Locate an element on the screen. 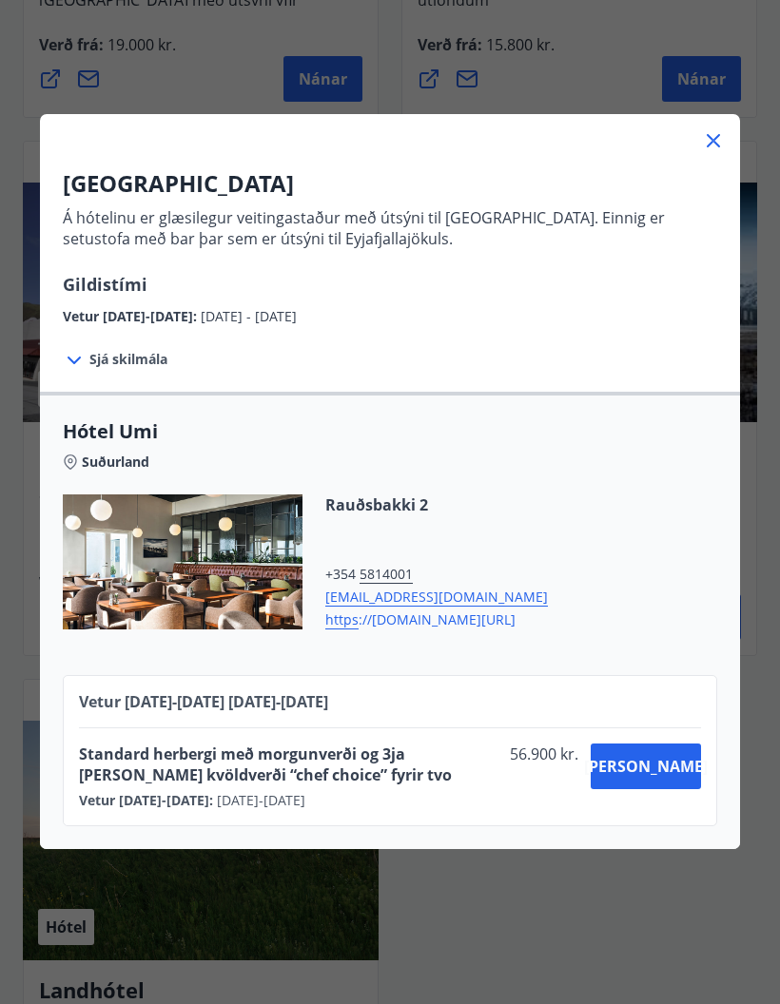 The width and height of the screenshot is (780, 1004). span: Suðurland is located at coordinates (115, 462).